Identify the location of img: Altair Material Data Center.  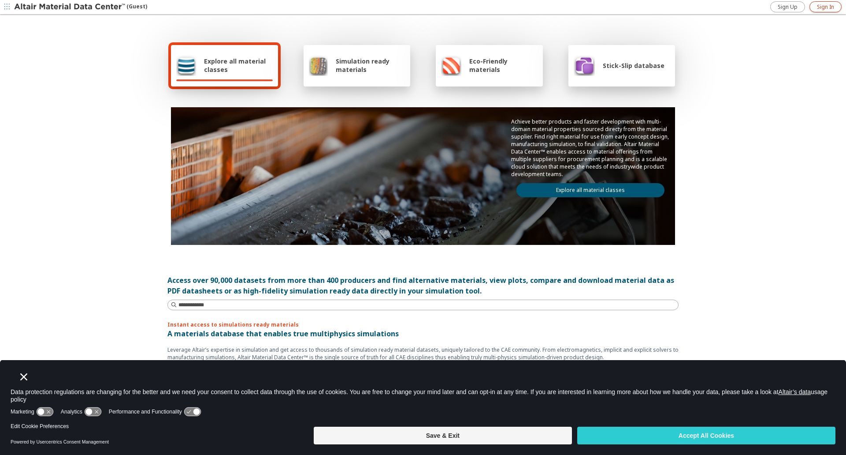
(70, 7).